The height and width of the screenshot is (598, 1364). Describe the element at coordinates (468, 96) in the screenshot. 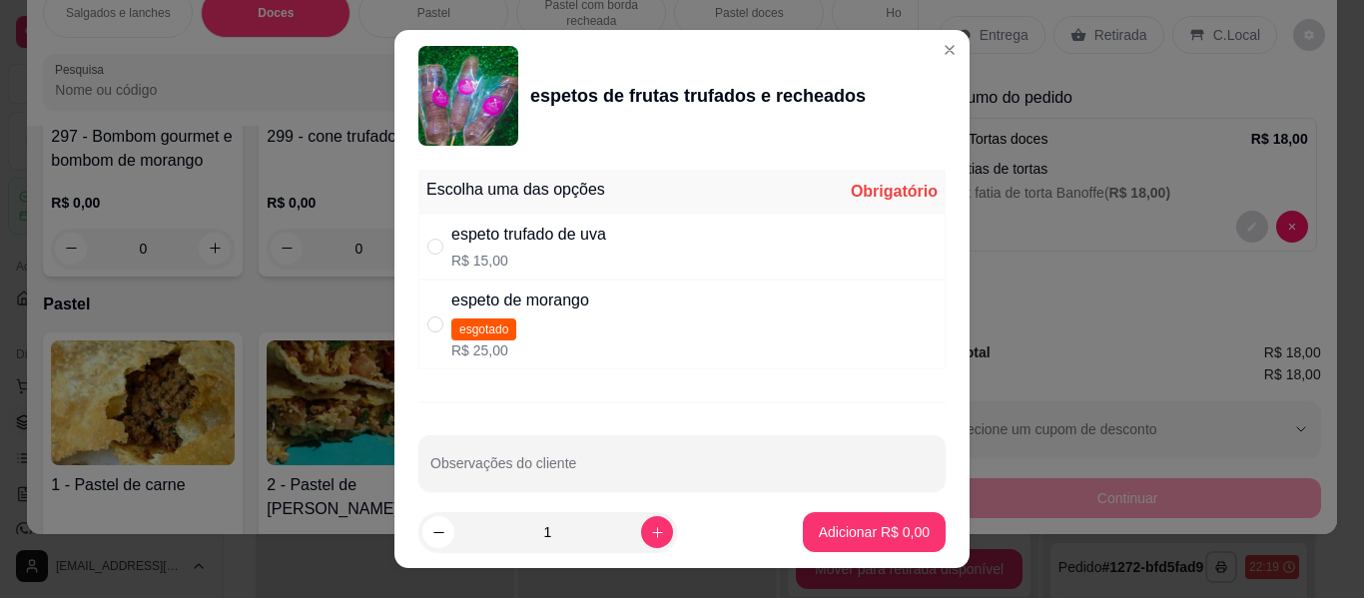

I see `img: product-image` at that location.